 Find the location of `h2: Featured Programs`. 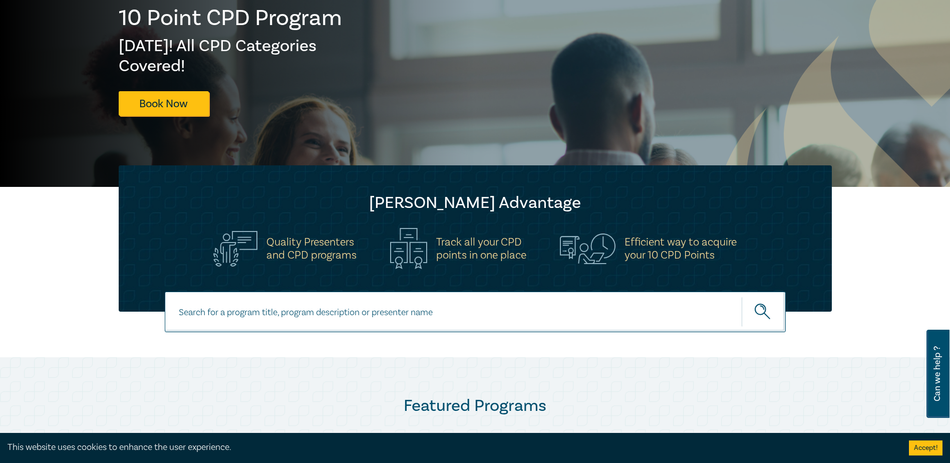

h2: Featured Programs is located at coordinates (475, 406).